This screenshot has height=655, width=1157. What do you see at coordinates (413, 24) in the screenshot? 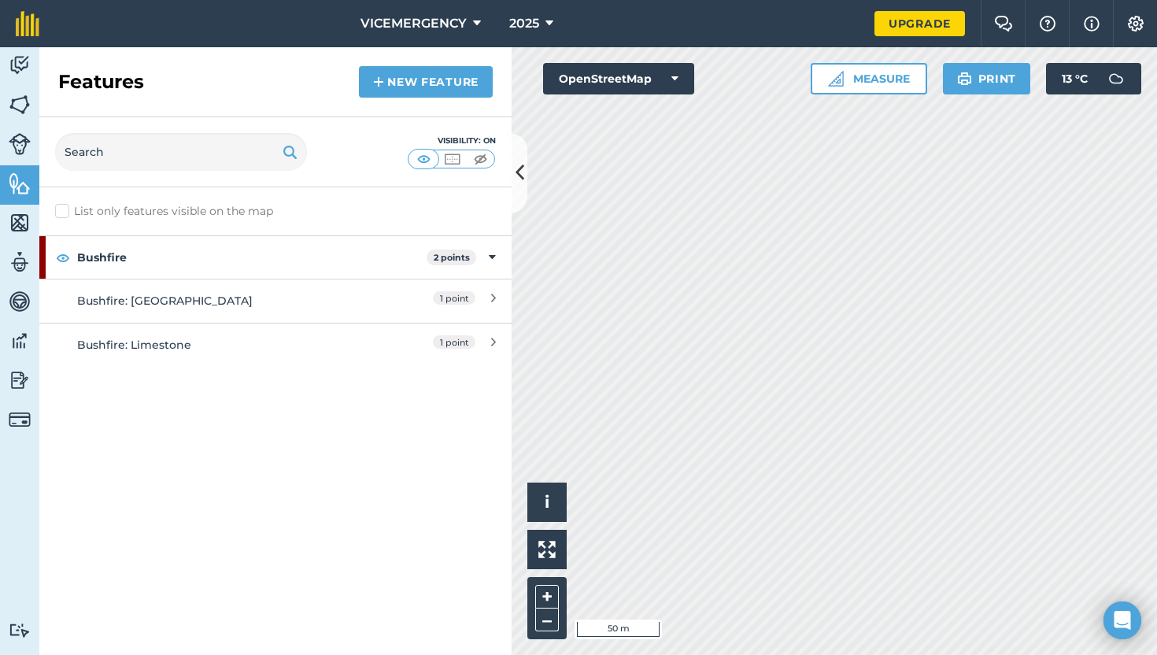
I see `span: VICEMERGENCY` at bounding box center [413, 24].